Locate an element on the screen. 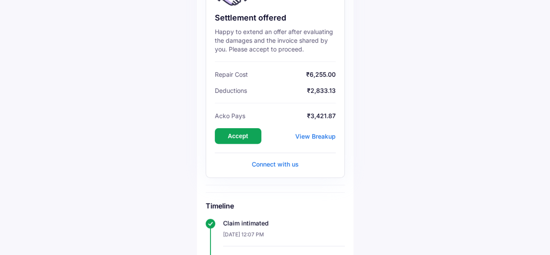 The height and width of the screenshot is (255, 550). h6: Timeline is located at coordinates (275, 205).